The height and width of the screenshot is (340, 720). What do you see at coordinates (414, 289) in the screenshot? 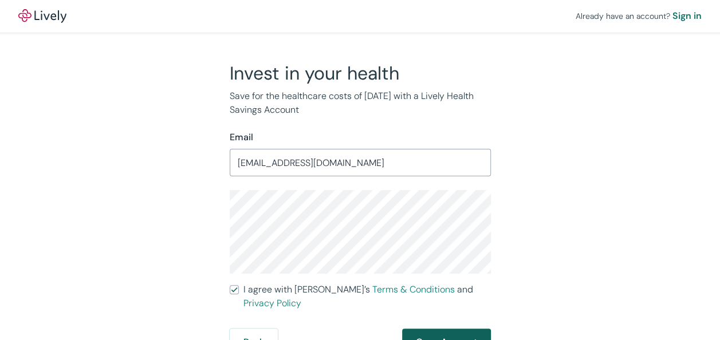
I see `a: Terms & Conditions` at bounding box center [414, 289].